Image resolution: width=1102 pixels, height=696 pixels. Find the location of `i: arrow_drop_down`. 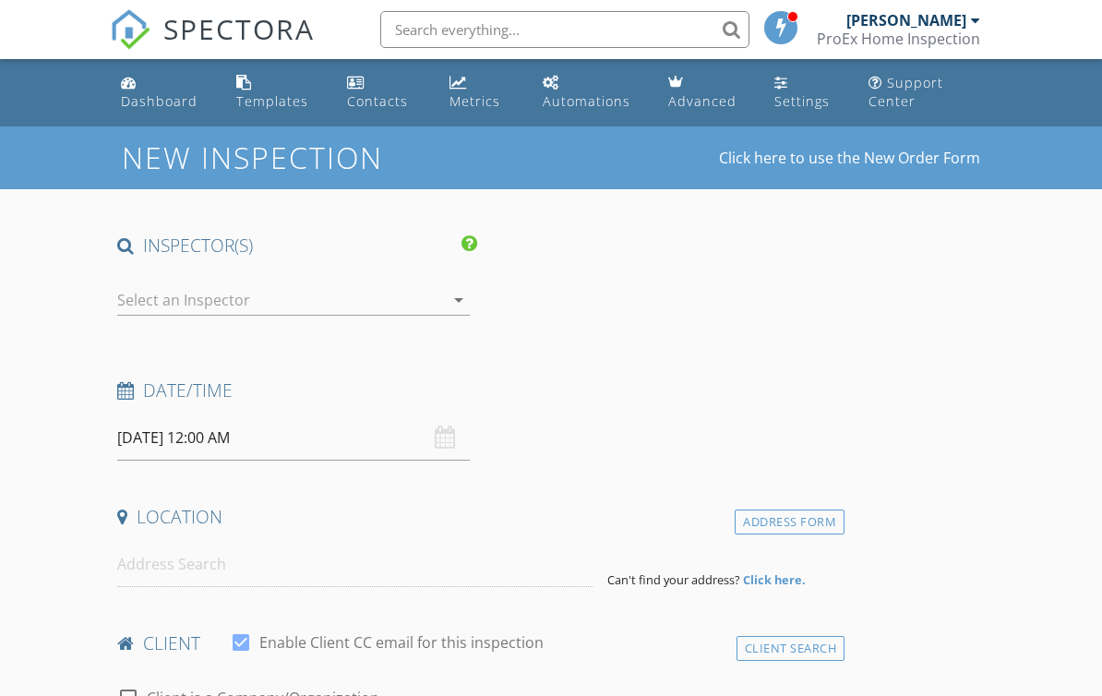

i: arrow_drop_down is located at coordinates (459, 300).